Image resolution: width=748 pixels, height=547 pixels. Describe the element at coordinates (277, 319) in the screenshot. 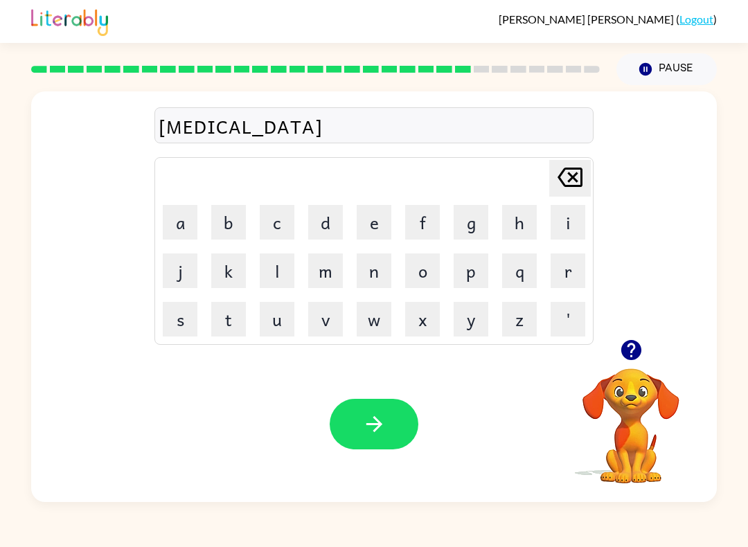

I see `button: u` at that location.